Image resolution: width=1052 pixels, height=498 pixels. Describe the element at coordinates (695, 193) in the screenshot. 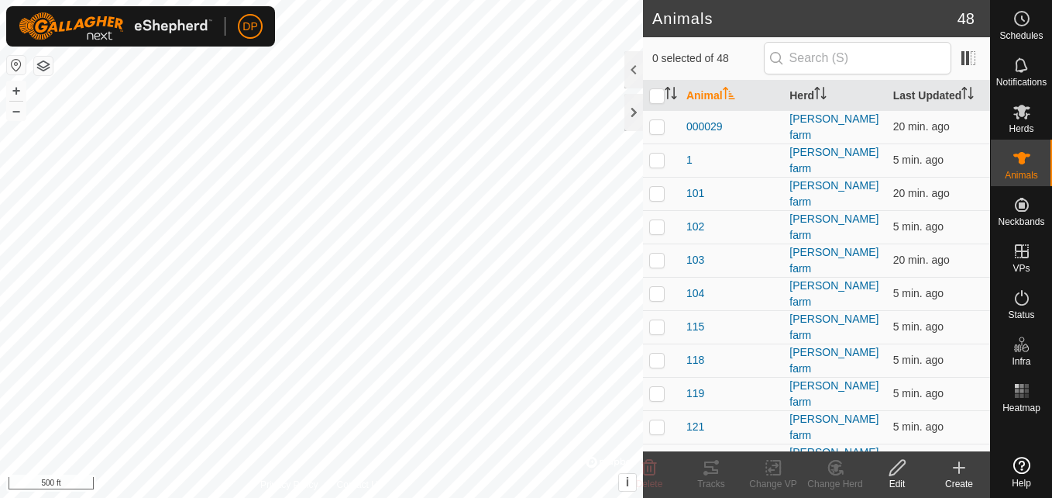

I see `span: 101` at that location.